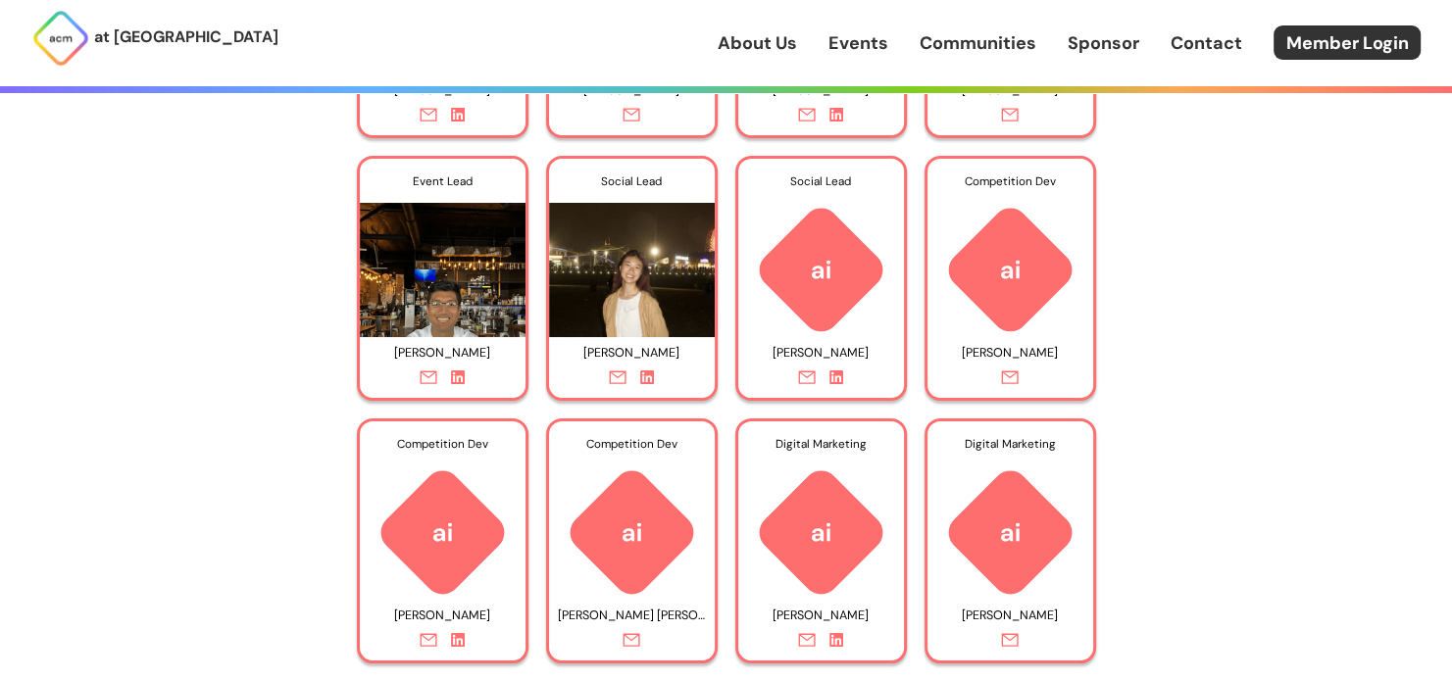 The width and height of the screenshot is (1452, 680). I want to click on a: Sponsor, so click(1103, 43).